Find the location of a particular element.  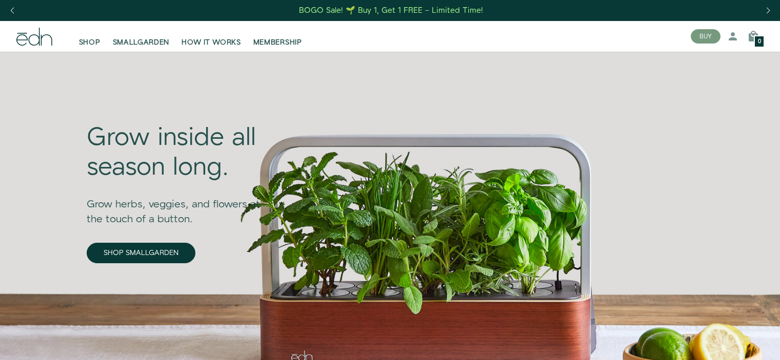

div: Grow inside all season long. is located at coordinates (181, 153).